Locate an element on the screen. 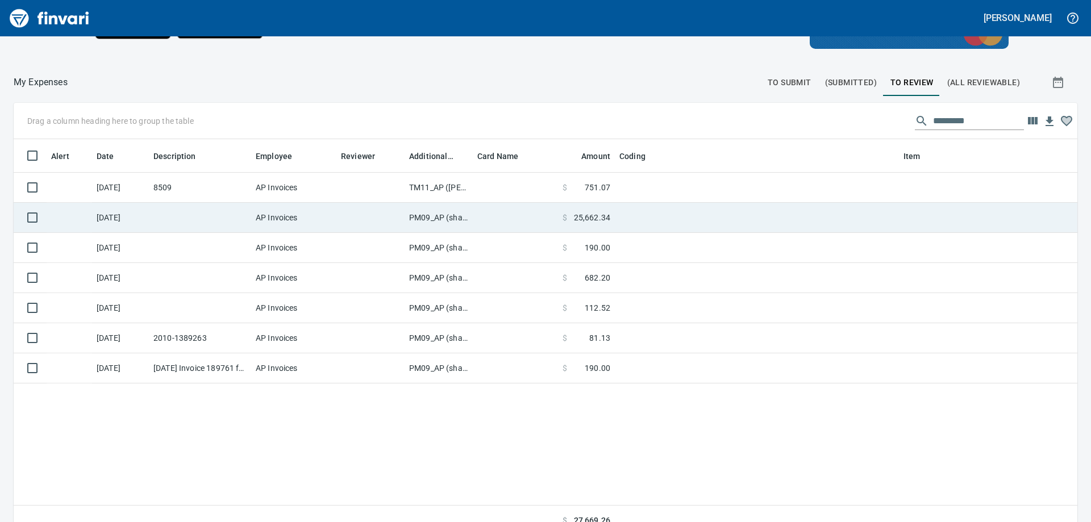 The width and height of the screenshot is (1091, 522). button: Choose columns to display is located at coordinates (1032, 121).